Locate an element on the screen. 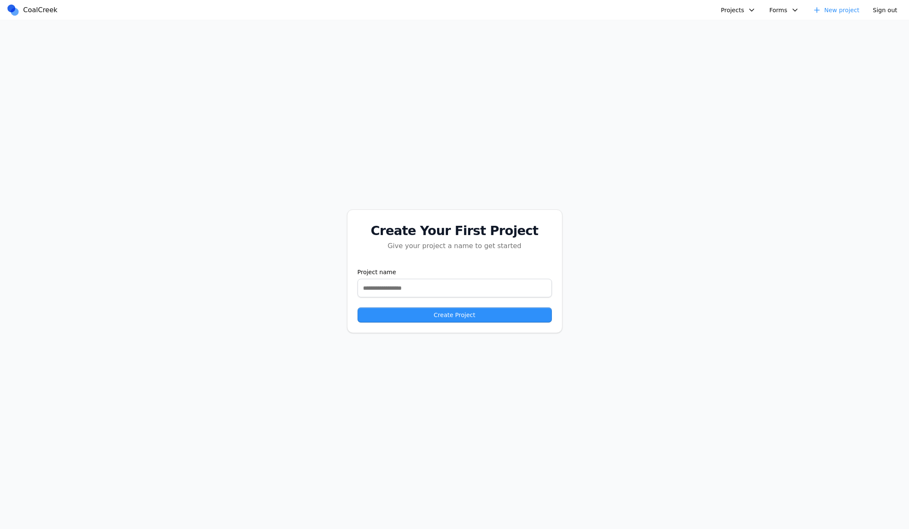  a: CoalCreek is located at coordinates (34, 10).